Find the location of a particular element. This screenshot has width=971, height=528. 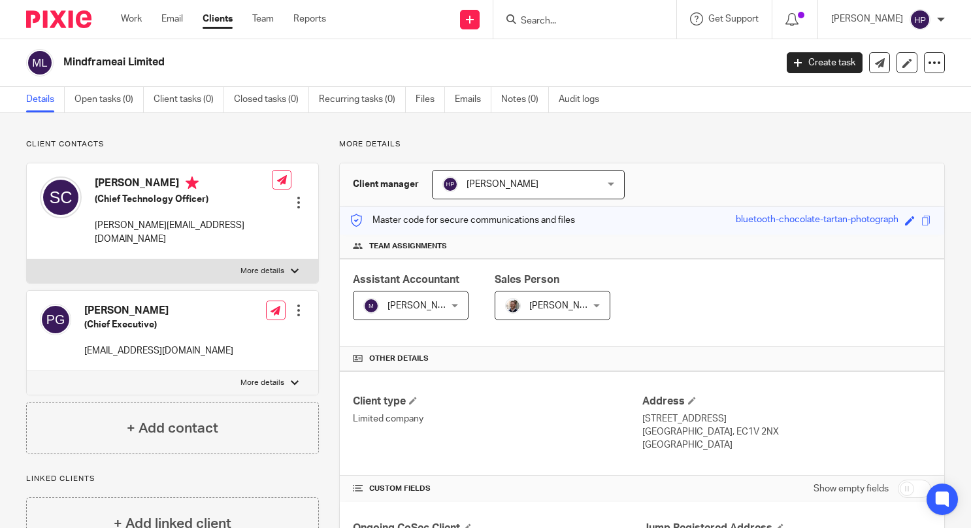

span: Team assignments is located at coordinates (408, 246).